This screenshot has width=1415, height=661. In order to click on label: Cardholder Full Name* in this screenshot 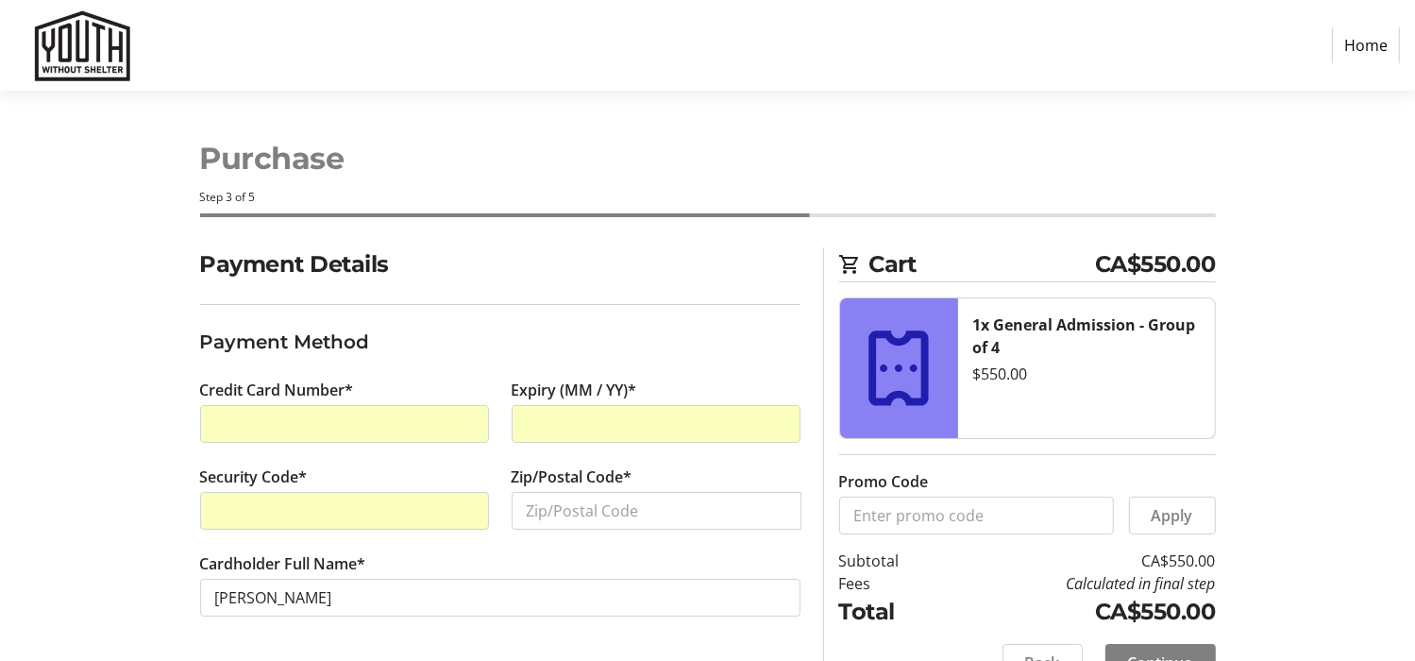, I will do `click(283, 563)`.